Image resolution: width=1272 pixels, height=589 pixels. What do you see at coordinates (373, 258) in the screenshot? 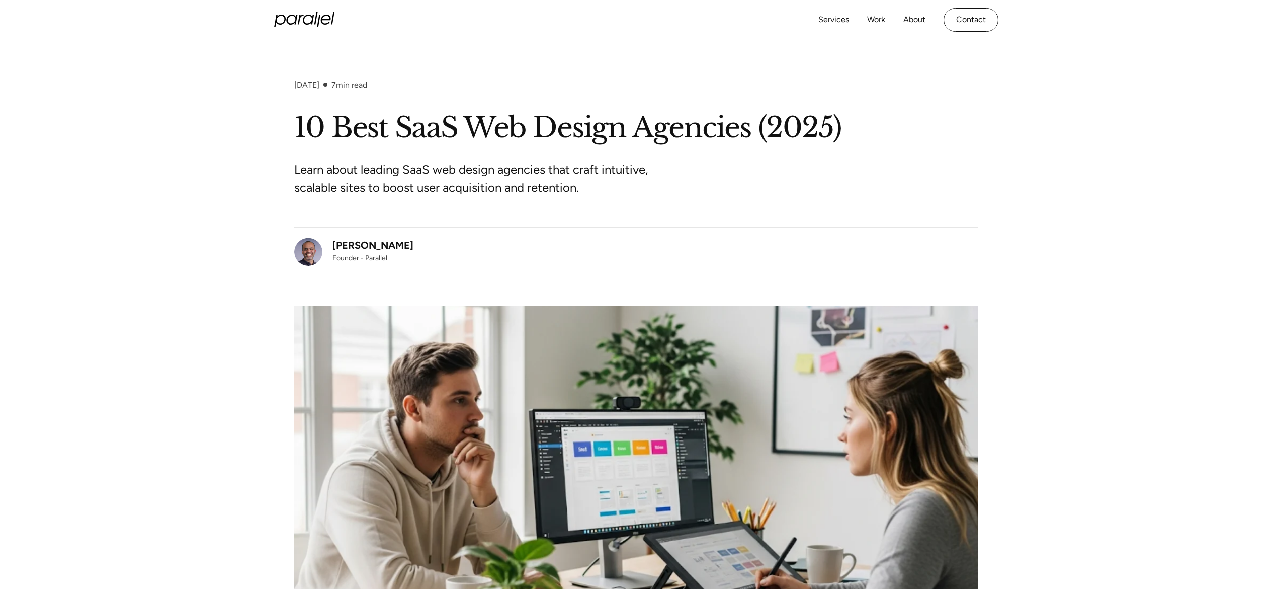
I see `div: Founder - Parallel` at bounding box center [373, 258].